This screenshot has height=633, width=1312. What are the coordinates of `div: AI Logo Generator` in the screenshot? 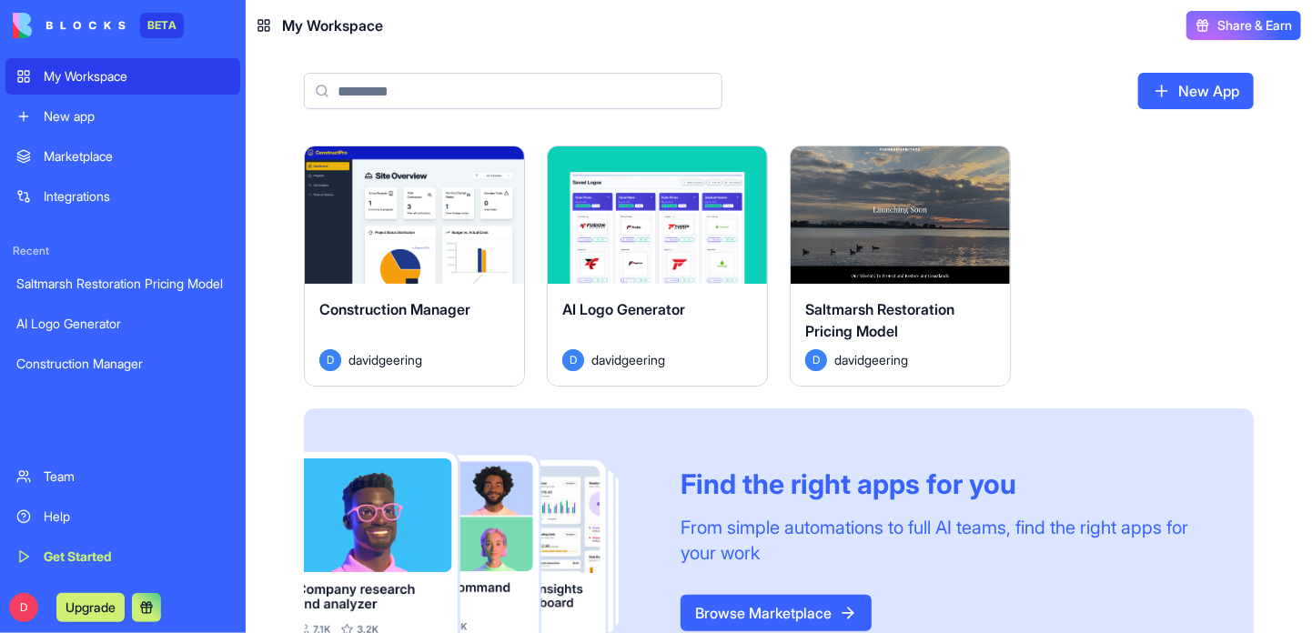 It's located at (123, 324).